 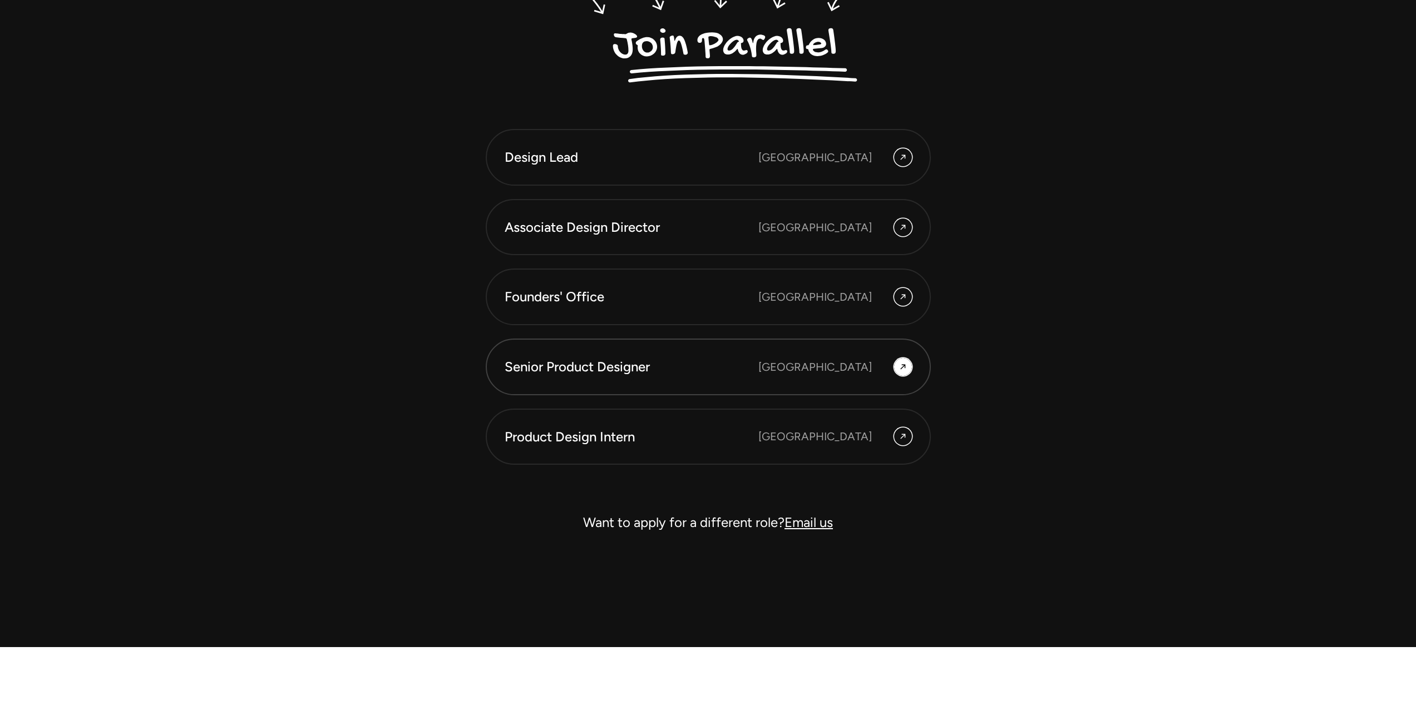 I want to click on div: Founders' Office, so click(x=631, y=297).